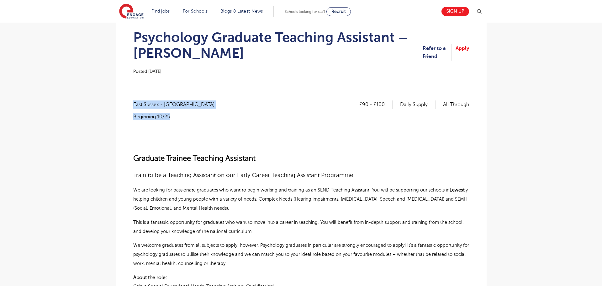  What do you see at coordinates (298, 226) in the screenshot?
I see `span: This is a fantastic opportunity for graduates who want to move into a career in teaching. You wil...` at bounding box center [298, 226].